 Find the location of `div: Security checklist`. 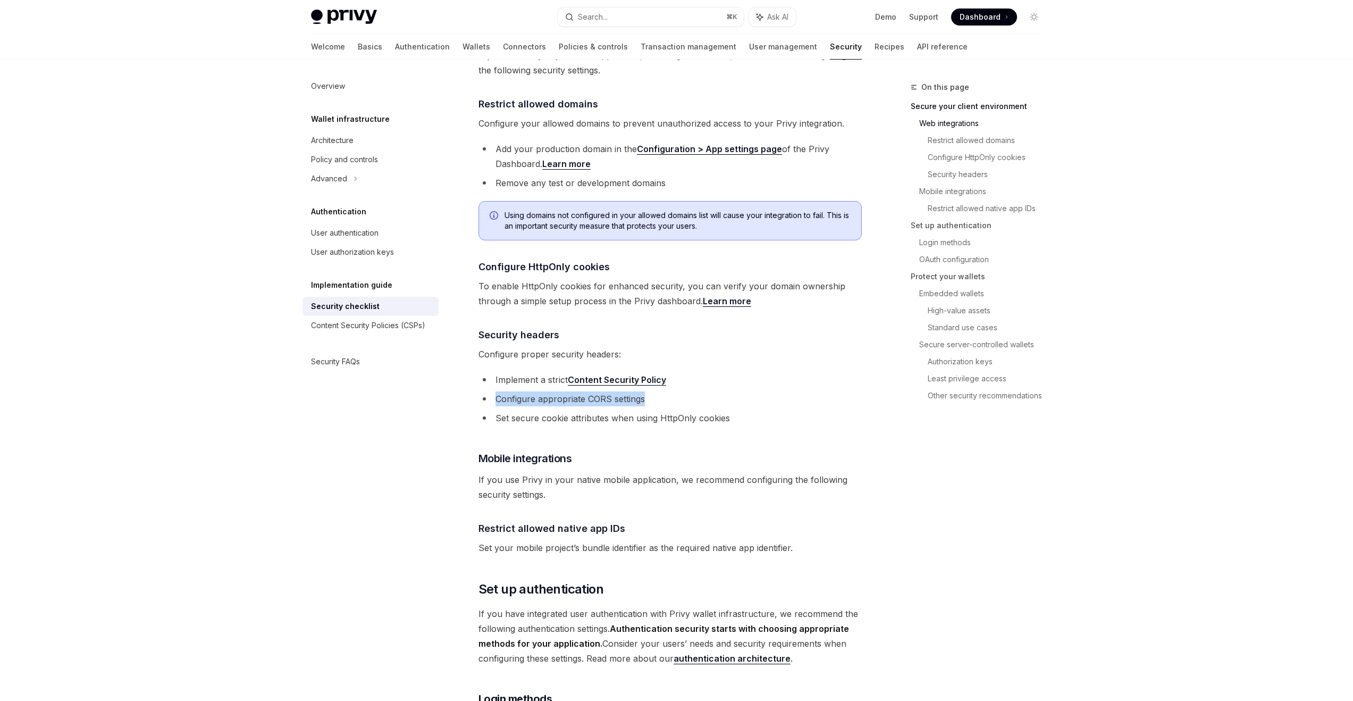

div: Security checklist is located at coordinates (345, 306).